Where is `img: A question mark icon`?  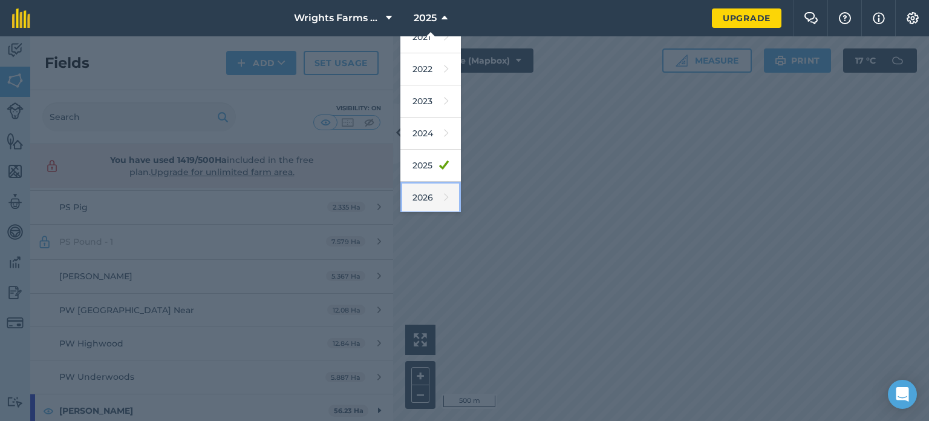
img: A question mark icon is located at coordinates (845, 18).